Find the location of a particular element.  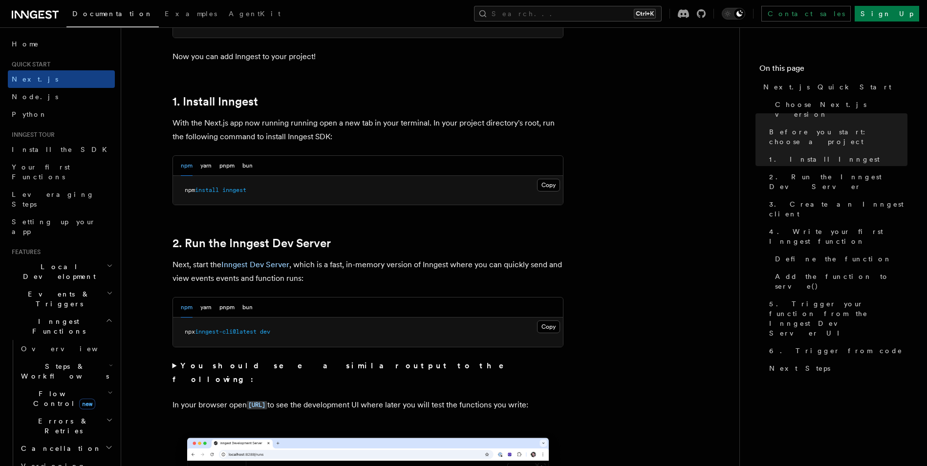

span: 2. Run the Inngest Dev Server is located at coordinates (838, 182).